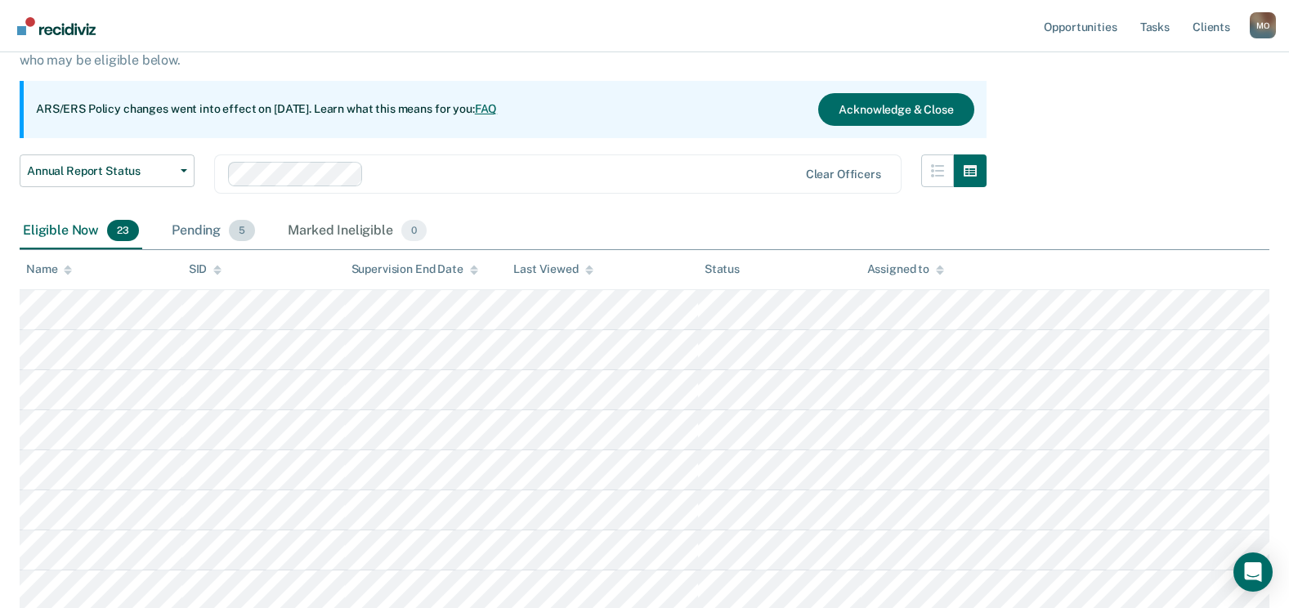 The image size is (1289, 608). Describe the element at coordinates (722, 269) in the screenshot. I see `div: Status` at that location.